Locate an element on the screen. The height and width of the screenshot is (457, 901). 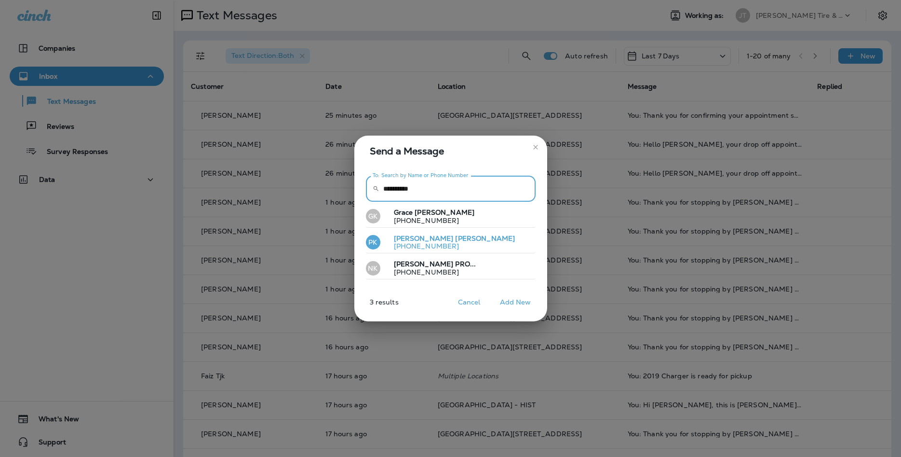
button: Add New is located at coordinates (515, 302).